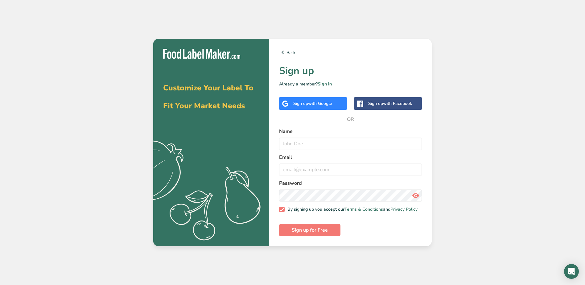  Describe the element at coordinates (202, 54) in the screenshot. I see `img: Food Label Maker` at that location.